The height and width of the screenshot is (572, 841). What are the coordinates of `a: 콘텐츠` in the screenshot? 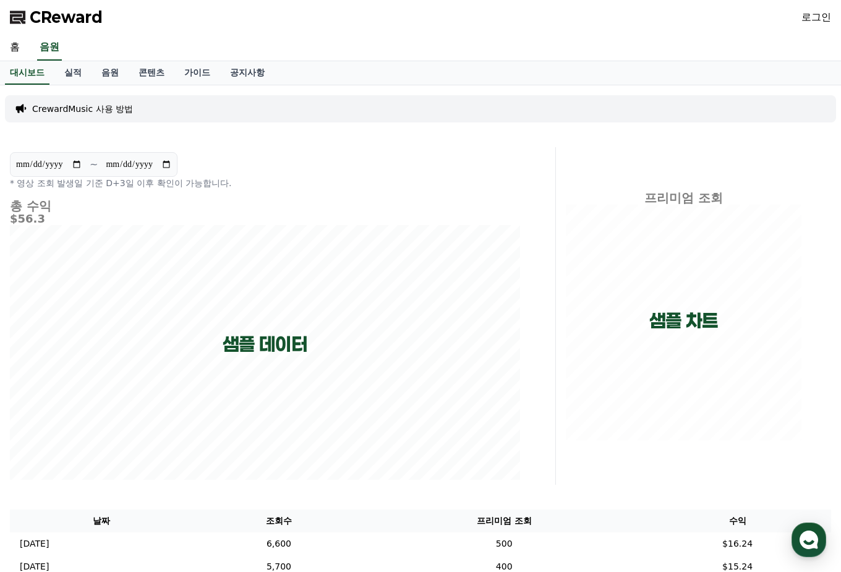 It's located at (152, 73).